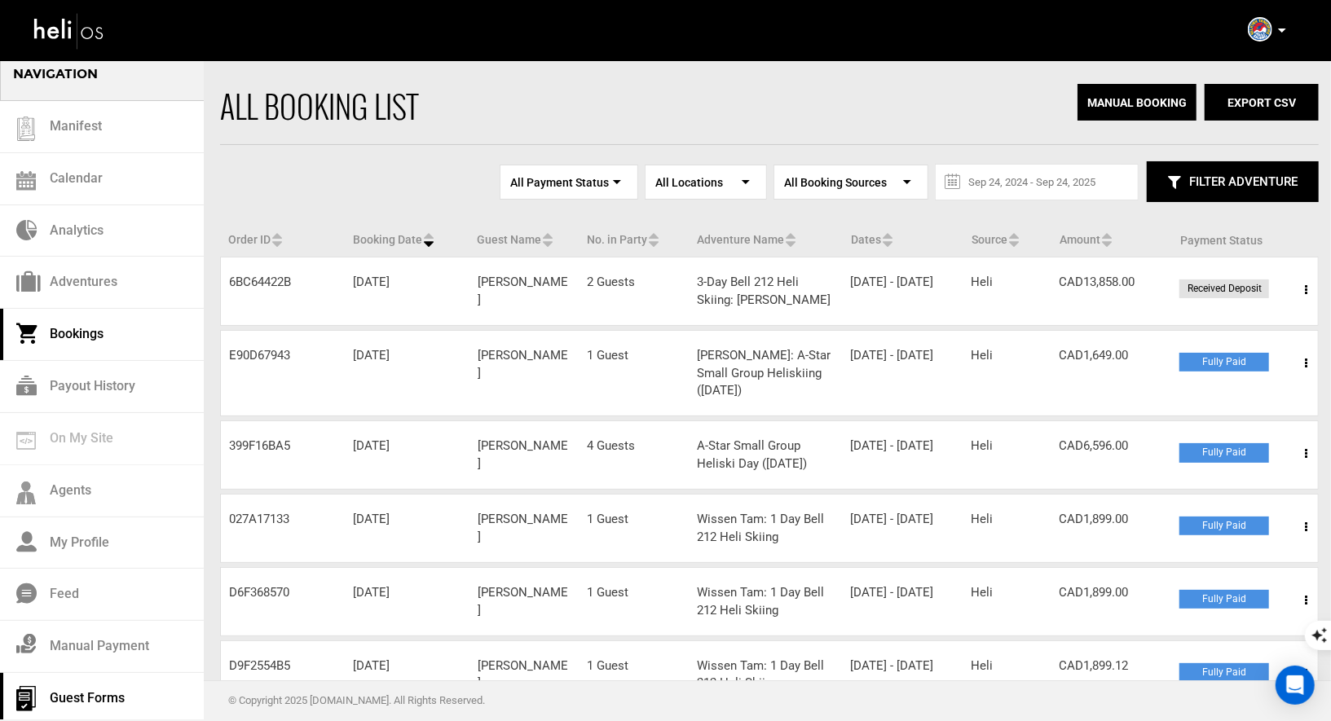 This screenshot has height=721, width=1331. Describe the element at coordinates (1111, 446) in the screenshot. I see `div: CAD6,596.00` at that location.